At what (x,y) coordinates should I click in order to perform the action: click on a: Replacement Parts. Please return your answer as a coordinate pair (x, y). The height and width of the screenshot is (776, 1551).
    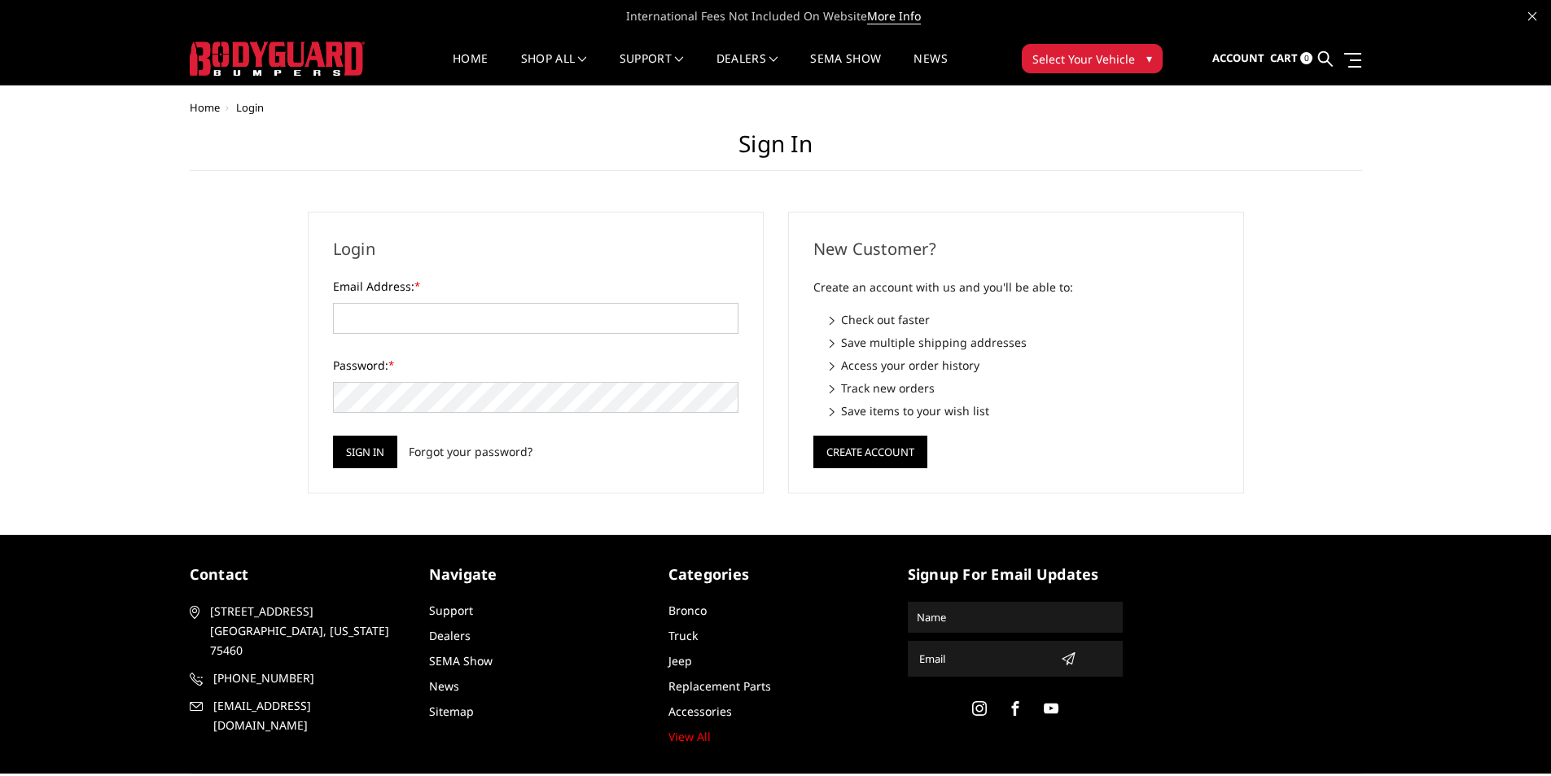
    Looking at the image, I should click on (720, 686).